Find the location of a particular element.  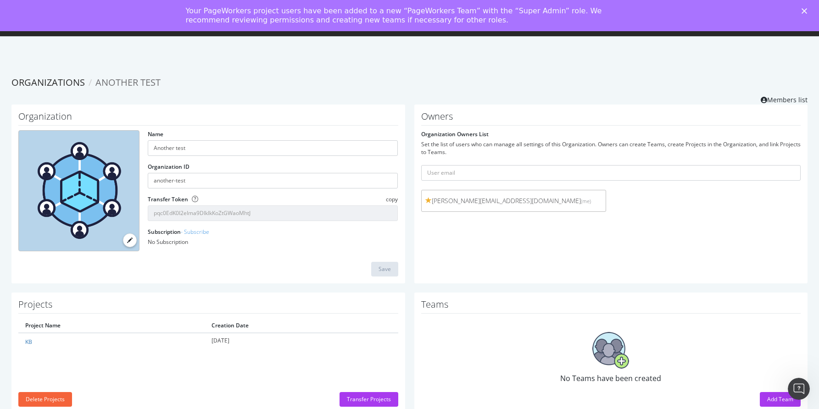

button: Transfer Projects is located at coordinates (369, 399).